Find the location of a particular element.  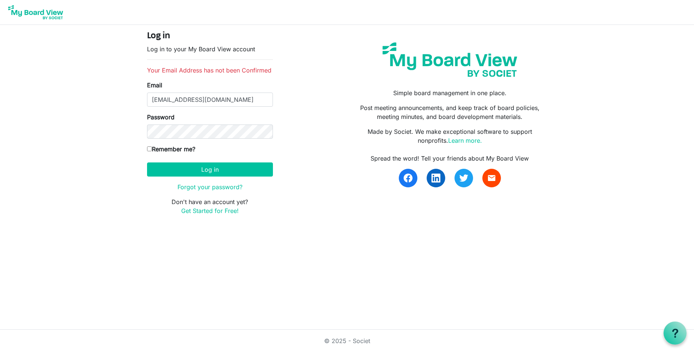

span: email is located at coordinates (492, 178).